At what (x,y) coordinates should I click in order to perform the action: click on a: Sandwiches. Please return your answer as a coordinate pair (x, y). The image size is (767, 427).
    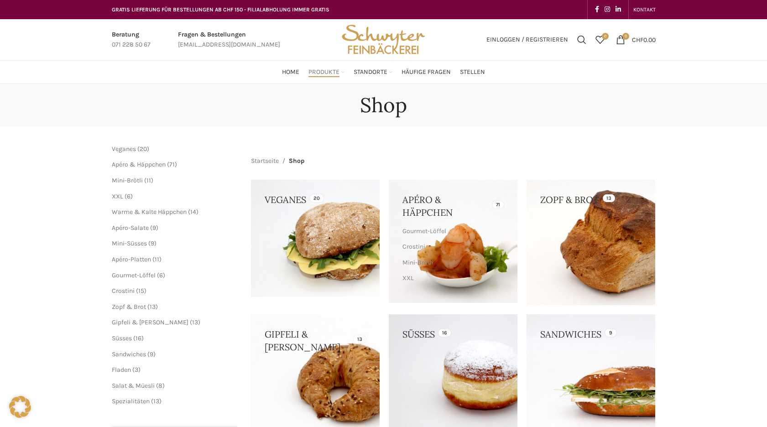
    Looking at the image, I should click on (129, 354).